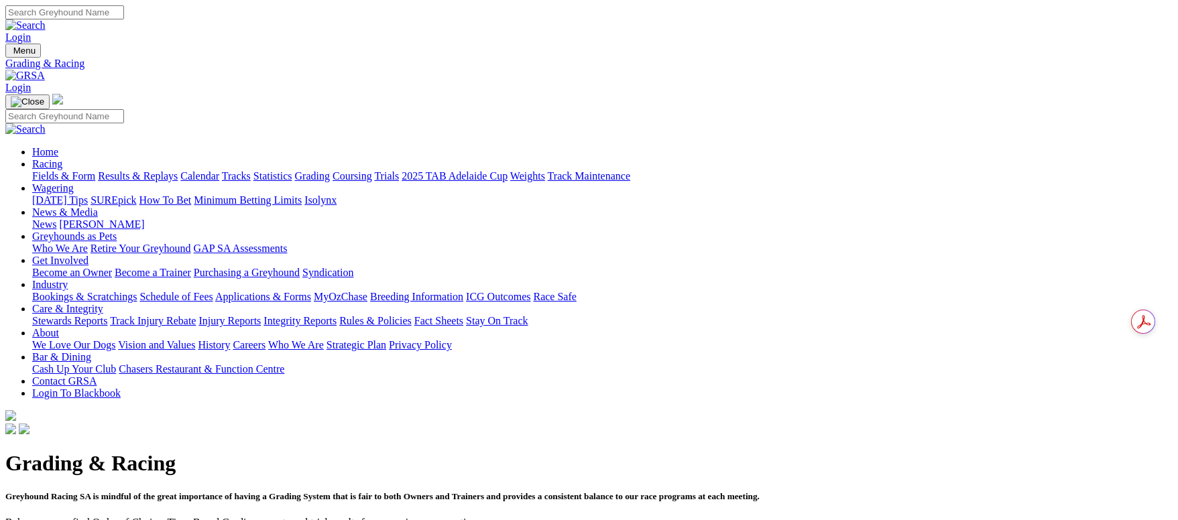 The height and width of the screenshot is (520, 1178). I want to click on a: 2025 TAB Adelaide Cup, so click(454, 176).